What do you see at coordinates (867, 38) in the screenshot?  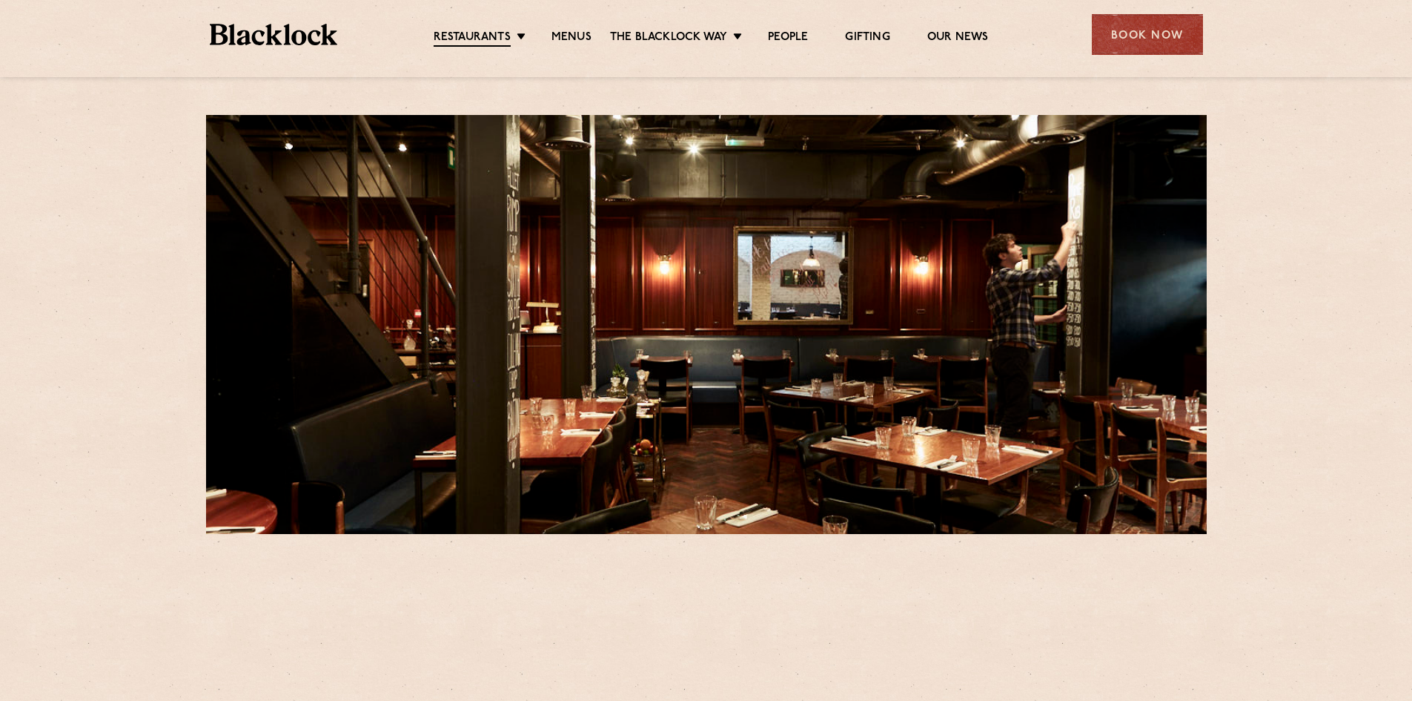 I see `a: Gifting` at bounding box center [867, 38].